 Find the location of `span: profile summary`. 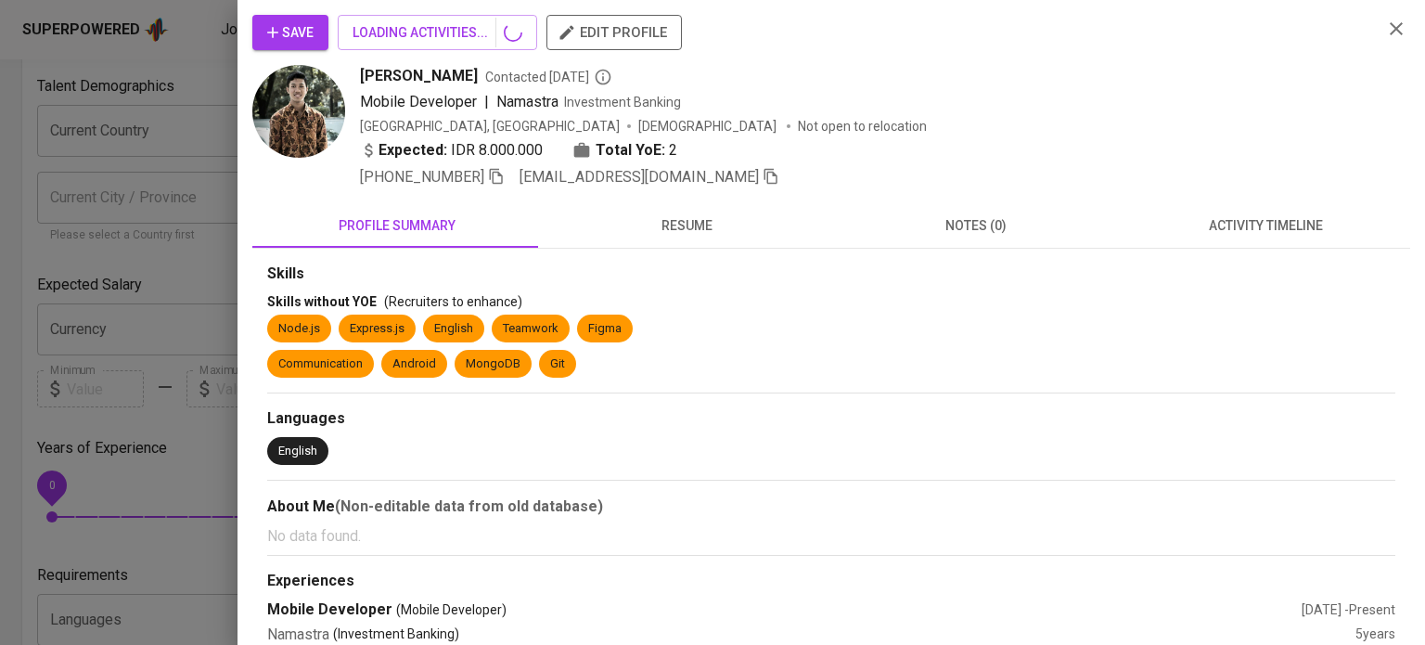

span: profile summary is located at coordinates (397, 225).